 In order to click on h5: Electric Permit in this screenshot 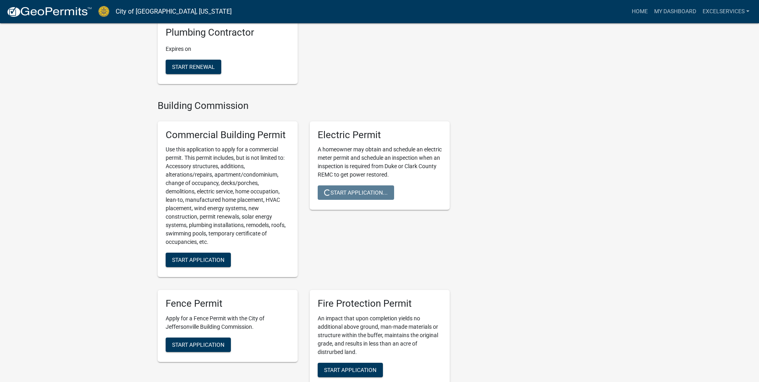, I will do `click(380, 135)`.